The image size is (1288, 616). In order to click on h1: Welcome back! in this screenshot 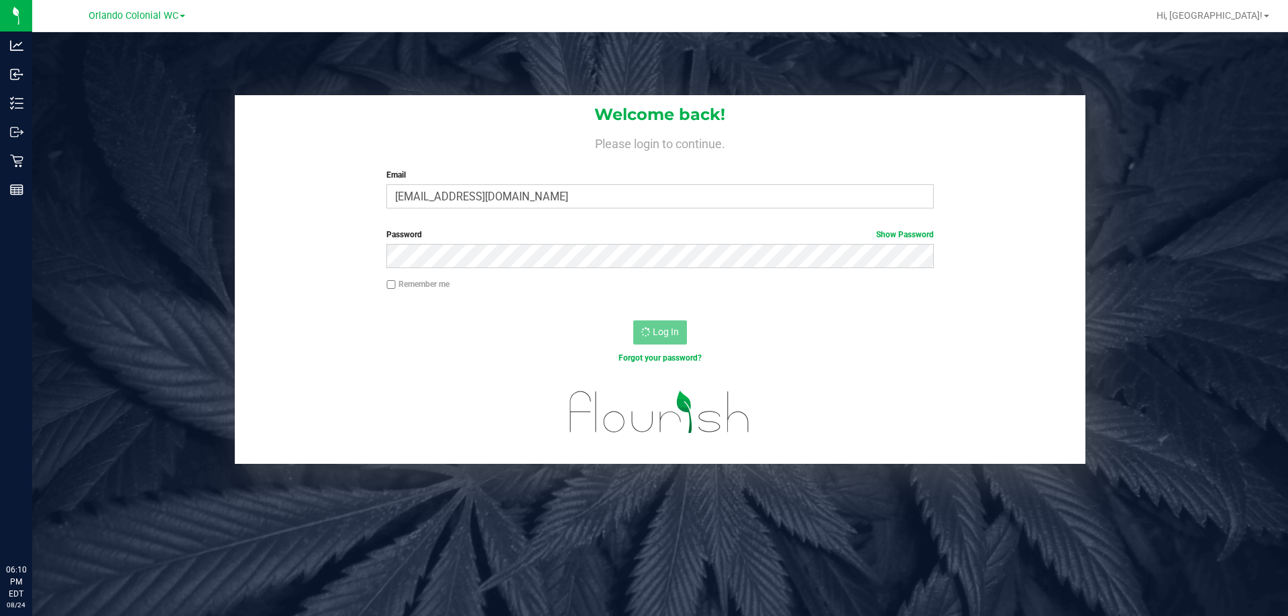, I will do `click(660, 115)`.